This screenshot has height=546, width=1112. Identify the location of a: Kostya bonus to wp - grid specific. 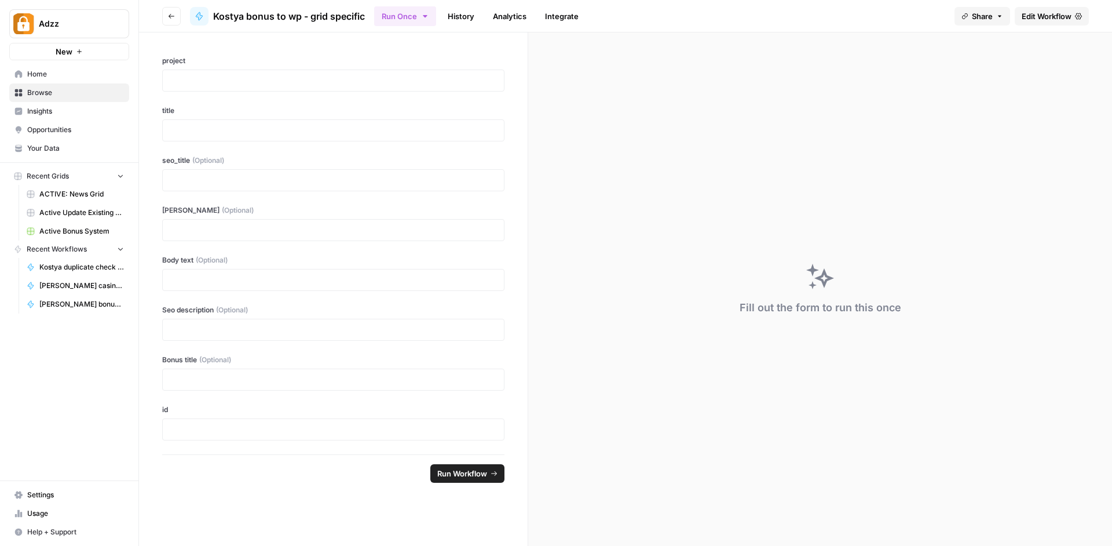
(277, 16).